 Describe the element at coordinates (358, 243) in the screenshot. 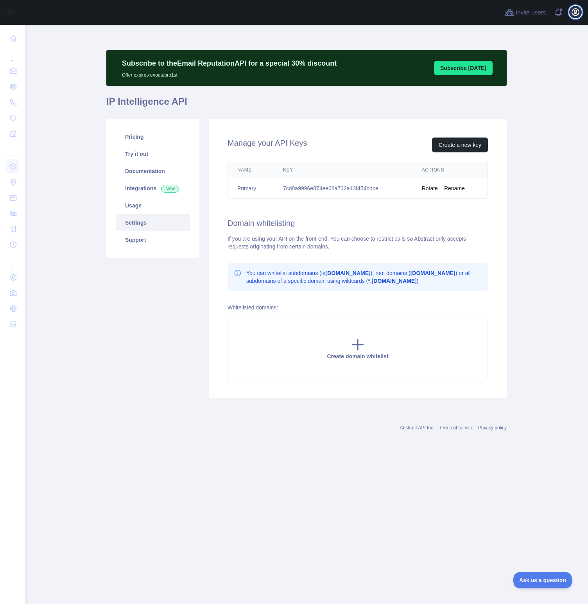

I see `div: If you are using your API on the front-end. You can choose to restrict calls so Abstract only acc...` at that location.